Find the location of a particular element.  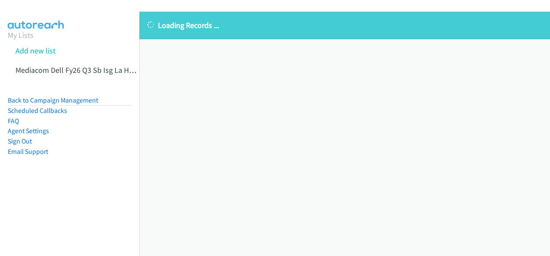

a: Email Support is located at coordinates (28, 151).